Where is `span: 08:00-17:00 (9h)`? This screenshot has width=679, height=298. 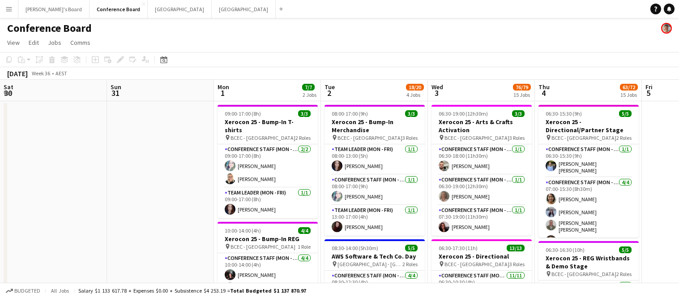
span: 08:00-17:00 (9h) is located at coordinates (350, 113).